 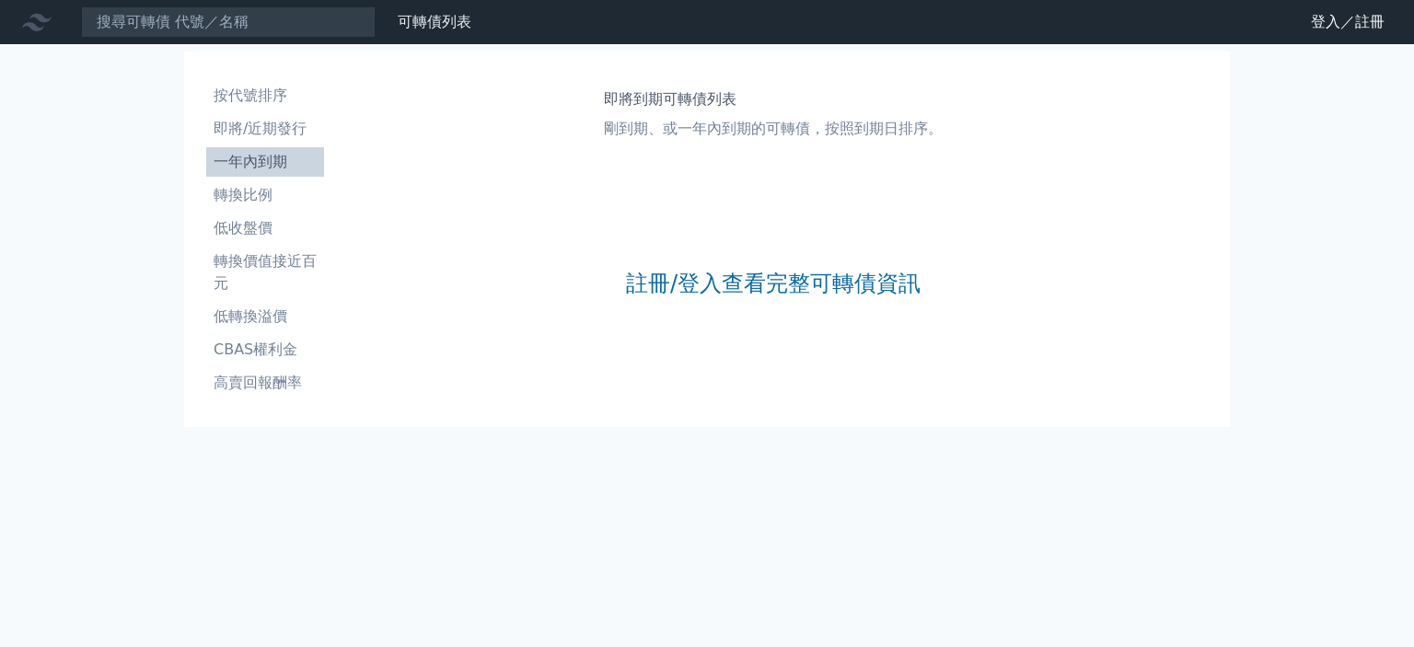 What do you see at coordinates (265, 129) in the screenshot?
I see `a: 即將/近期發行` at bounding box center [265, 129].